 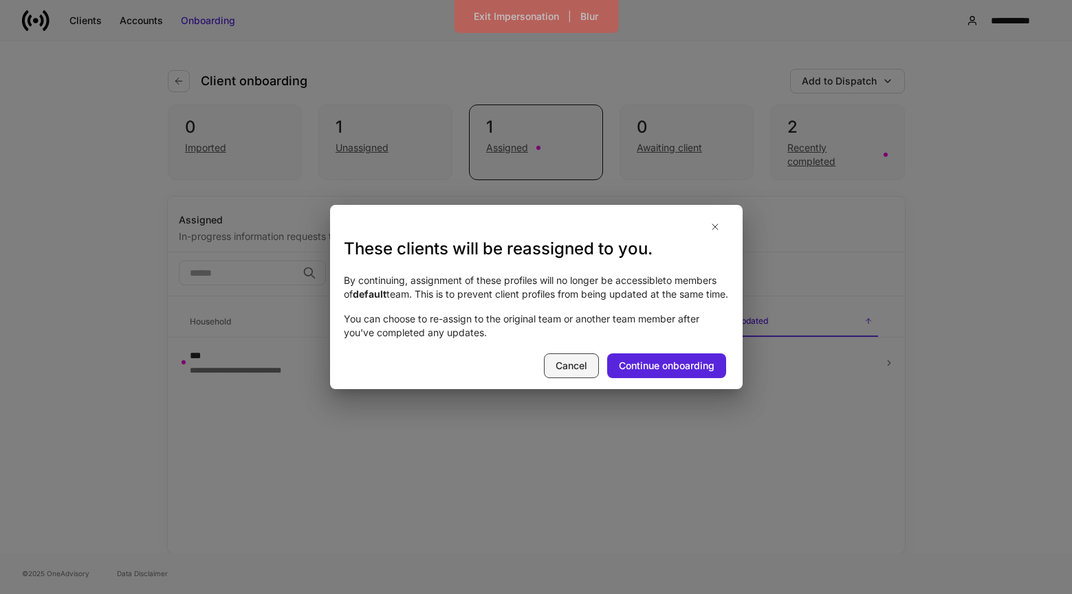 What do you see at coordinates (369, 294) in the screenshot?
I see `strong: default` at bounding box center [369, 294].